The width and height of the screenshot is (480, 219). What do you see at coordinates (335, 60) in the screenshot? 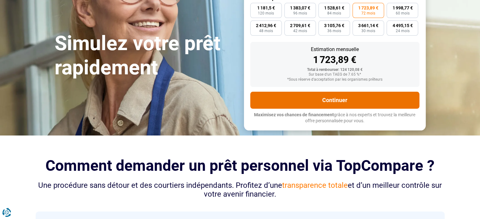
I see `div: 1 723,89 €` at bounding box center [335, 60].